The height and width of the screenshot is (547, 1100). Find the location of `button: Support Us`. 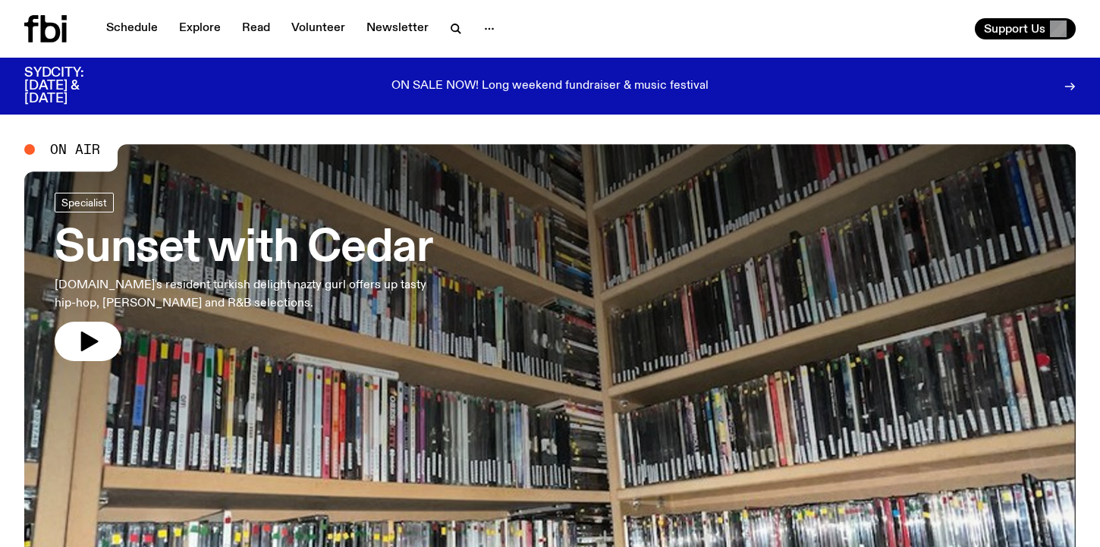

button: Support Us is located at coordinates (1025, 29).